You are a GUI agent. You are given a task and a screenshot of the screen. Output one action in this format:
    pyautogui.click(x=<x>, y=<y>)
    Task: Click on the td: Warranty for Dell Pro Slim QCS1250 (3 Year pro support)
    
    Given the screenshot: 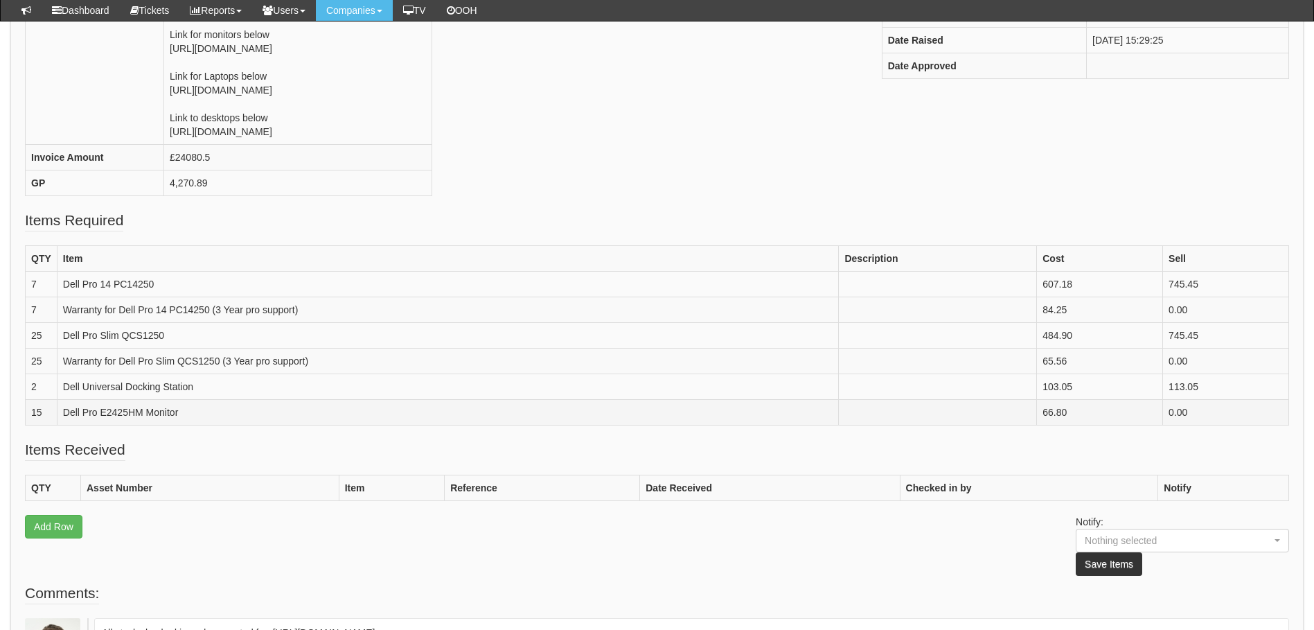 What is the action you would take?
    pyautogui.click(x=447, y=361)
    